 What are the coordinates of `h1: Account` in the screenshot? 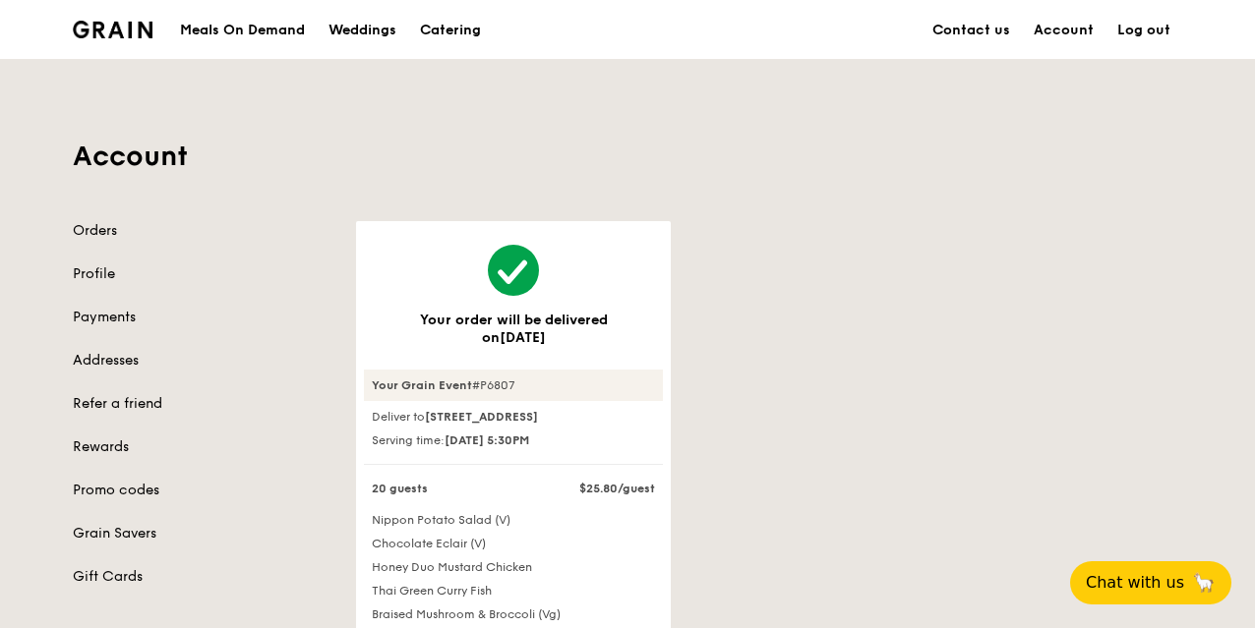 It's located at (628, 156).